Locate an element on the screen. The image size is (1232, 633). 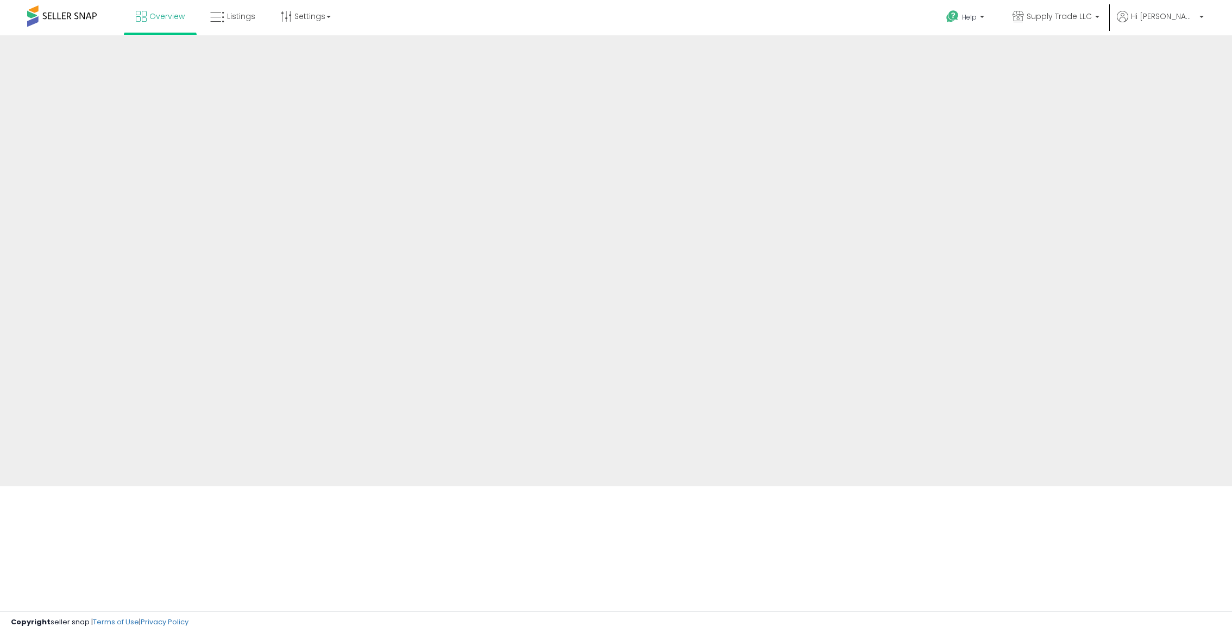
a: Help is located at coordinates (966, 18).